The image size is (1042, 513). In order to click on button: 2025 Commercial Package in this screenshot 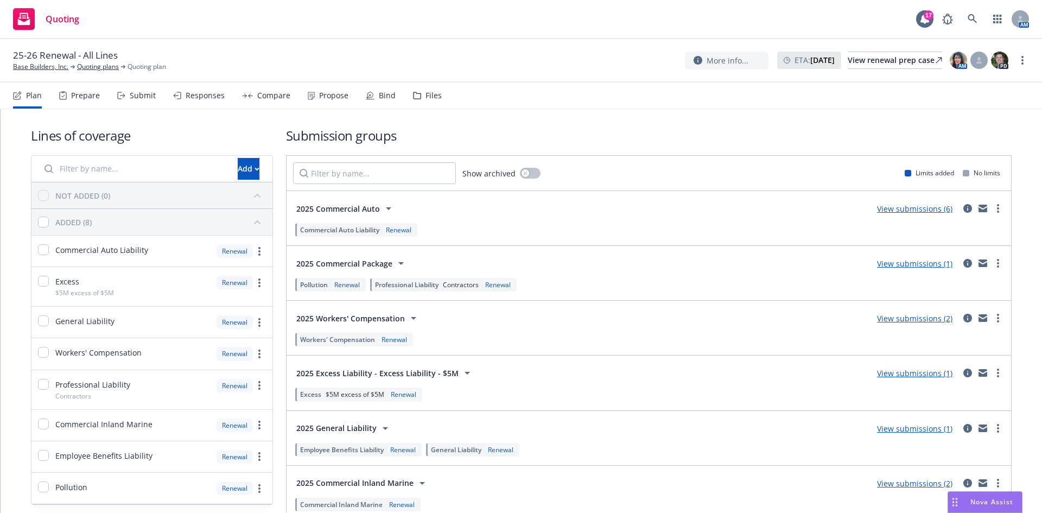, I will do `click(352, 263)`.